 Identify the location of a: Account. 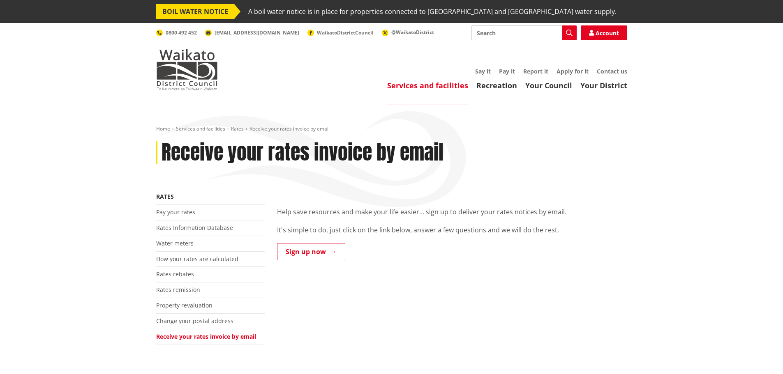
(604, 33).